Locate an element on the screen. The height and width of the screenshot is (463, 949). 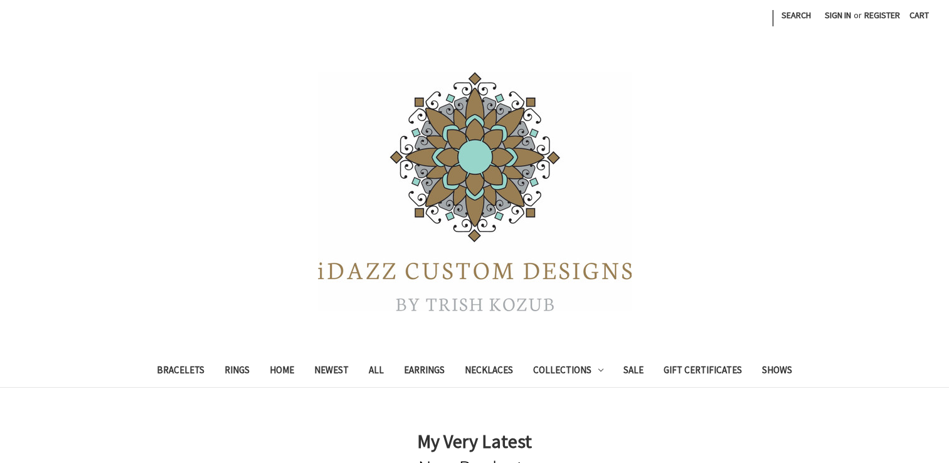
a: Home is located at coordinates (281, 371).